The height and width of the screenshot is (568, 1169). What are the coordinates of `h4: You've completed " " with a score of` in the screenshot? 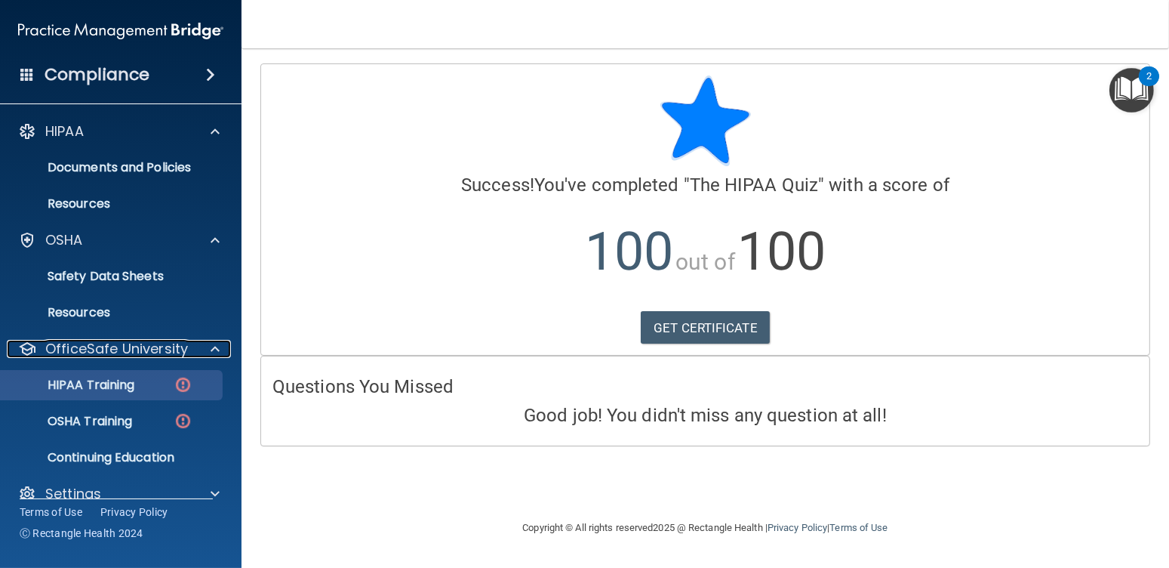 It's located at (705, 185).